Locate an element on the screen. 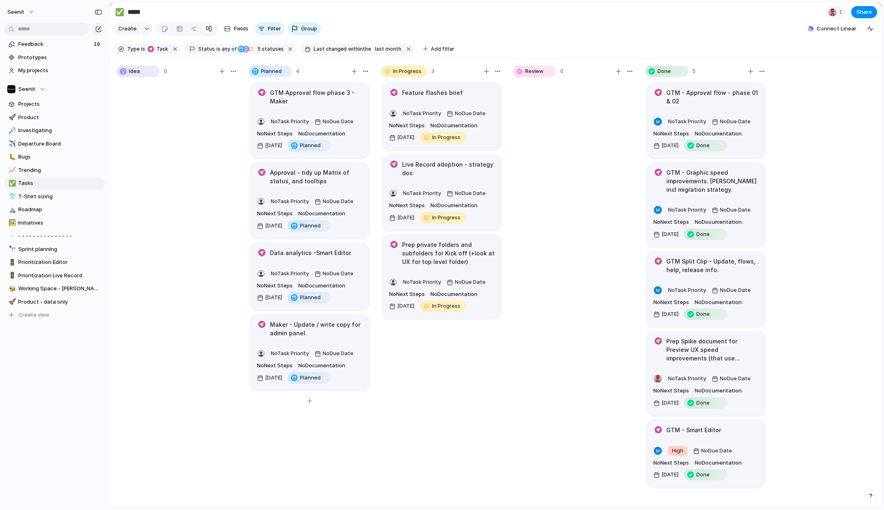 The width and height of the screenshot is (884, 510). h1: Approval - tidy up Matrix of status, and tooltips is located at coordinates (316, 177).